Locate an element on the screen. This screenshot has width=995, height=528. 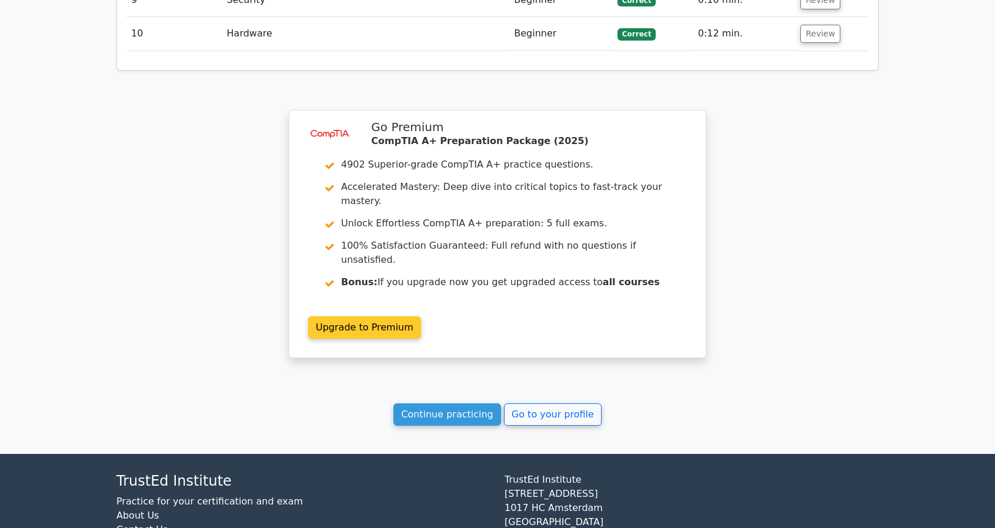
a: Go to your profile is located at coordinates (553, 415).